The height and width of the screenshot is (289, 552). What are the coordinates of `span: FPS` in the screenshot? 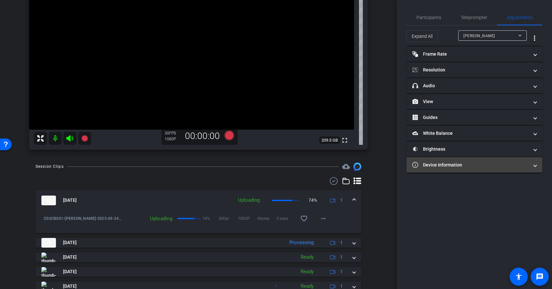 It's located at (172, 133).